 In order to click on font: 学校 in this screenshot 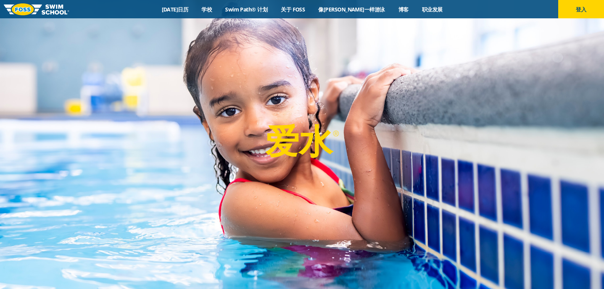, I will do `click(207, 9)`.